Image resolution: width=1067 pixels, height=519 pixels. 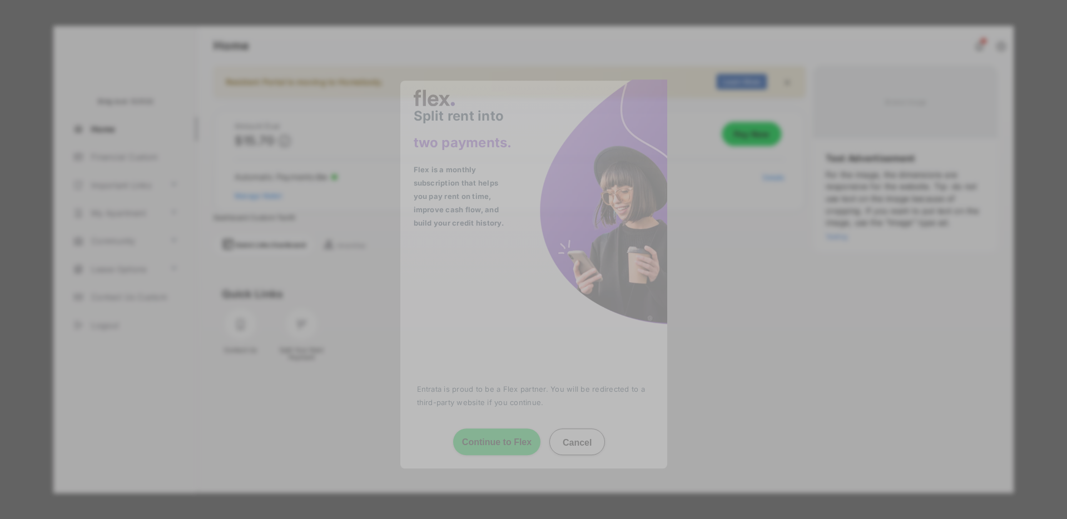 I want to click on button: Cancel, so click(x=577, y=442).